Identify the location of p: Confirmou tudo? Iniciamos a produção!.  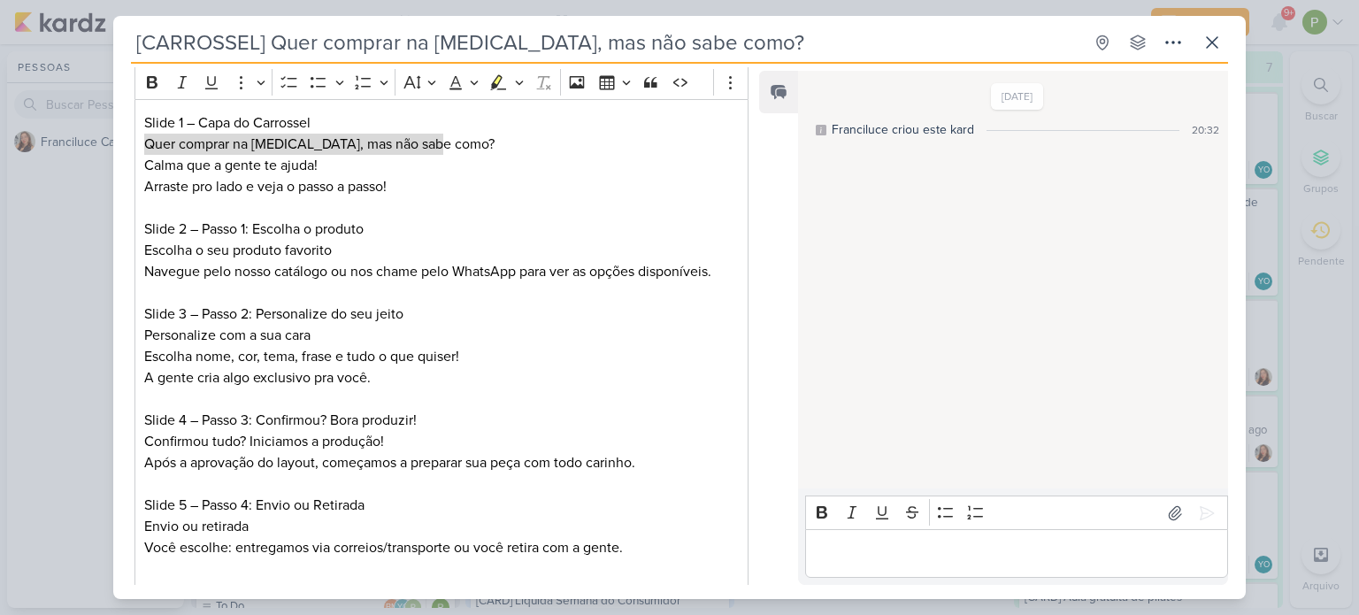
(441, 441).